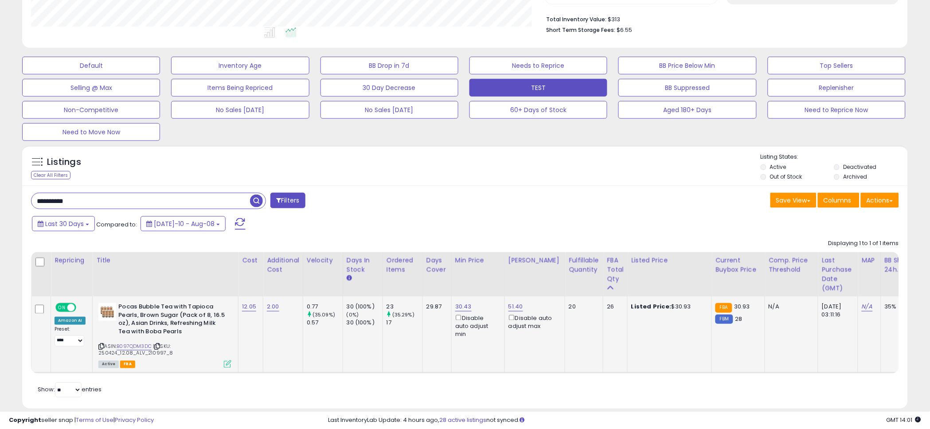  I want to click on b: Pocas Bubble Tea with Tapioca Pearls, Brown Sugar (Pack of 8, 16.5 oz), Asian Drinks, Refreshing ..., so click(172, 321).